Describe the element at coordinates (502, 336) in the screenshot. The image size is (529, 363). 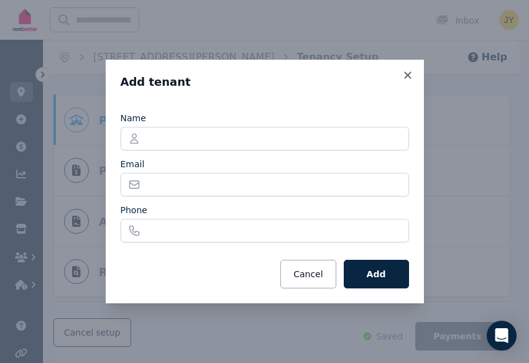
I see `div: Open Intercom Messenger` at that location.